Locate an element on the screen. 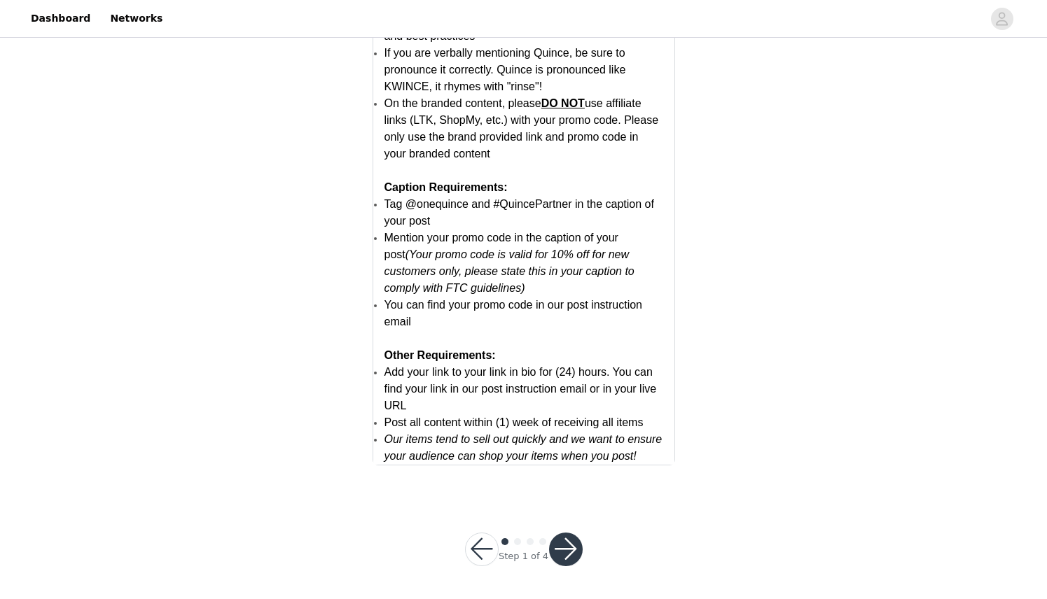  a: Dashboard is located at coordinates (60, 18).